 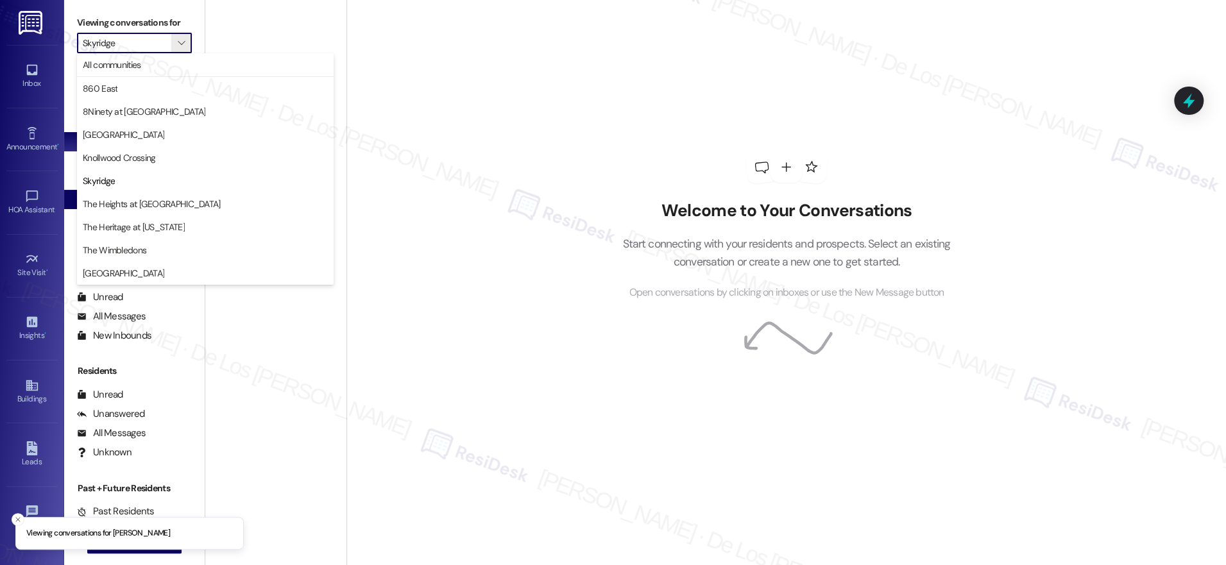 I want to click on div: Residents, so click(x=134, y=371).